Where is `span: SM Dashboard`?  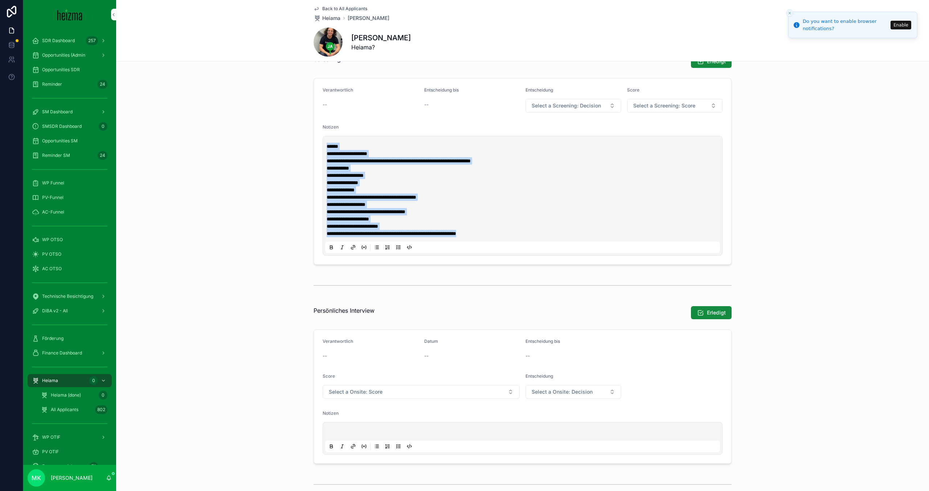 span: SM Dashboard is located at coordinates (57, 112).